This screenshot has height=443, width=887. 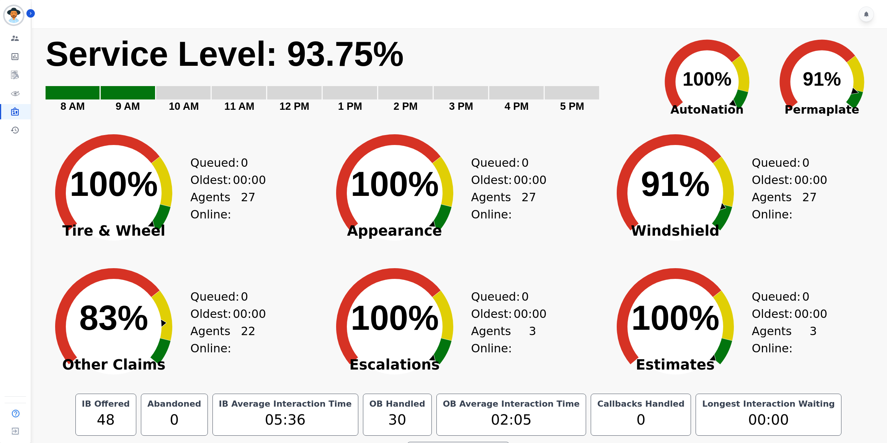 What do you see at coordinates (128, 106) in the screenshot?
I see `text: 9 AM` at bounding box center [128, 106].